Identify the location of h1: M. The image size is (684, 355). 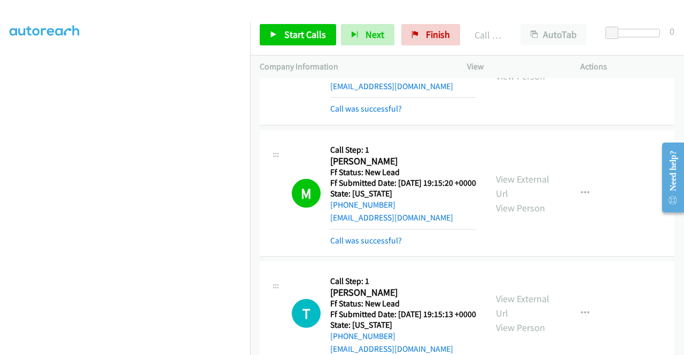
(306, 193).